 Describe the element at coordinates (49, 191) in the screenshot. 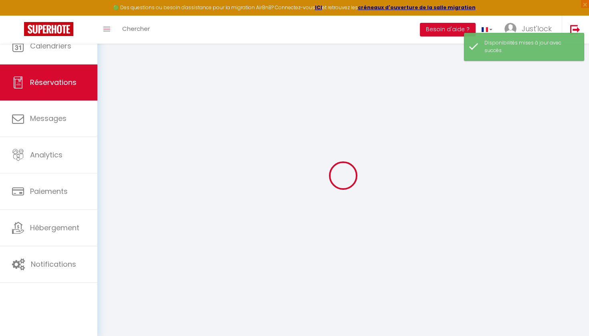

I see `span: Paiements` at that location.